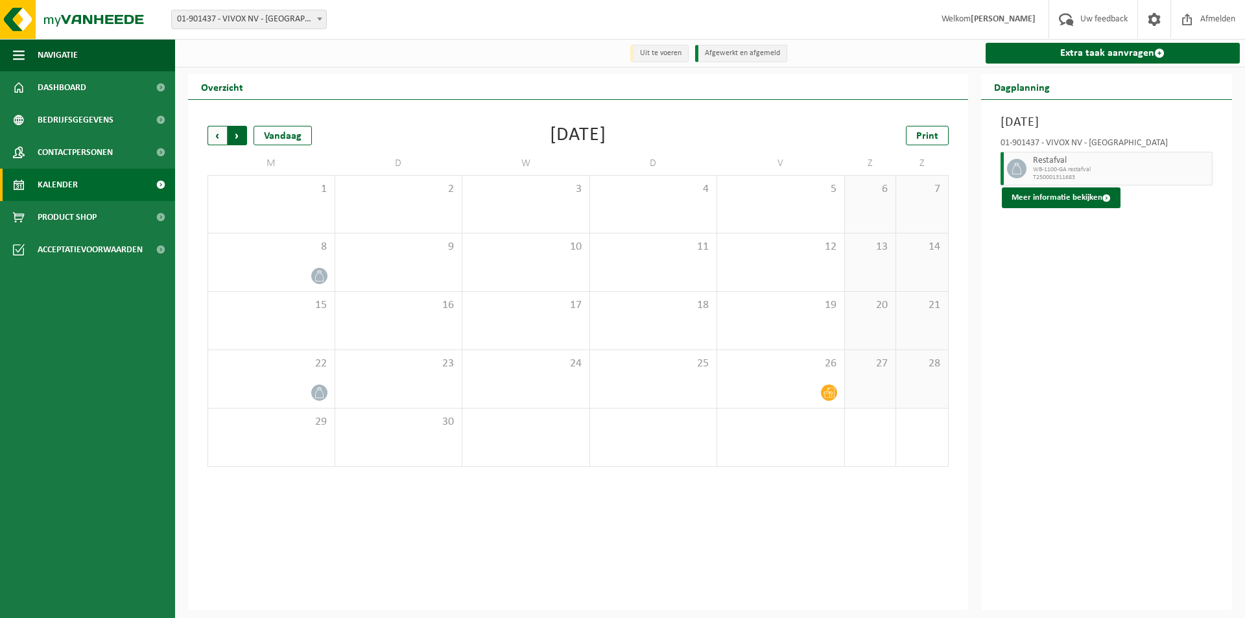 The height and width of the screenshot is (618, 1245). What do you see at coordinates (870, 247) in the screenshot?
I see `span: 13` at bounding box center [870, 247].